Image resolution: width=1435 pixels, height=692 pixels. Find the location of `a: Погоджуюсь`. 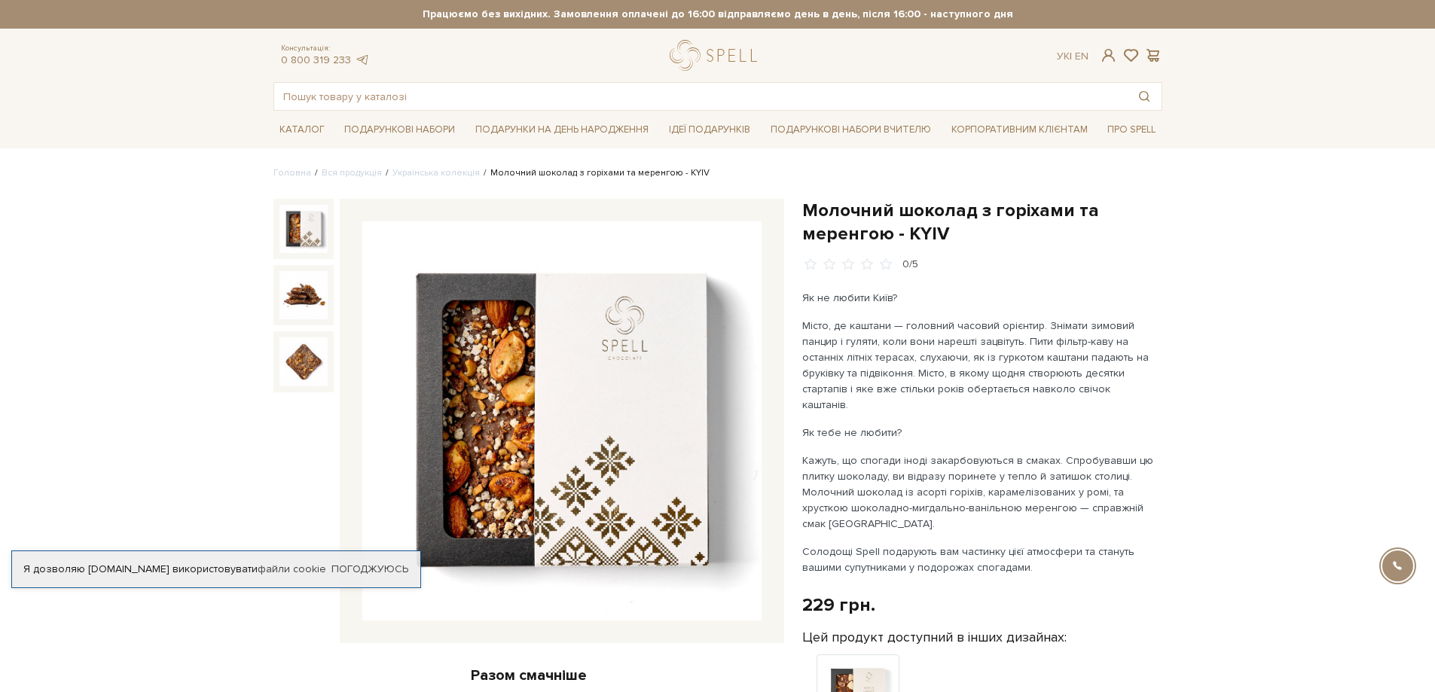

a: Погоджуюсь is located at coordinates (370, 569).